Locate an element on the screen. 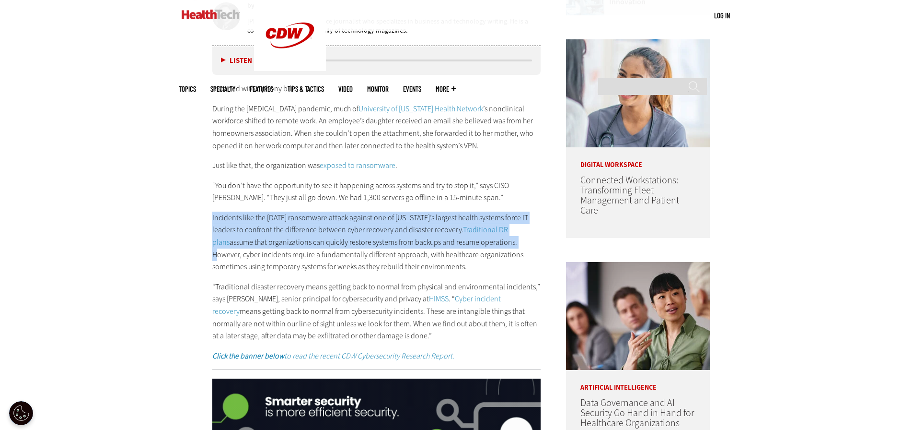 The width and height of the screenshot is (913, 430). a: CDW is located at coordinates (290, 68).